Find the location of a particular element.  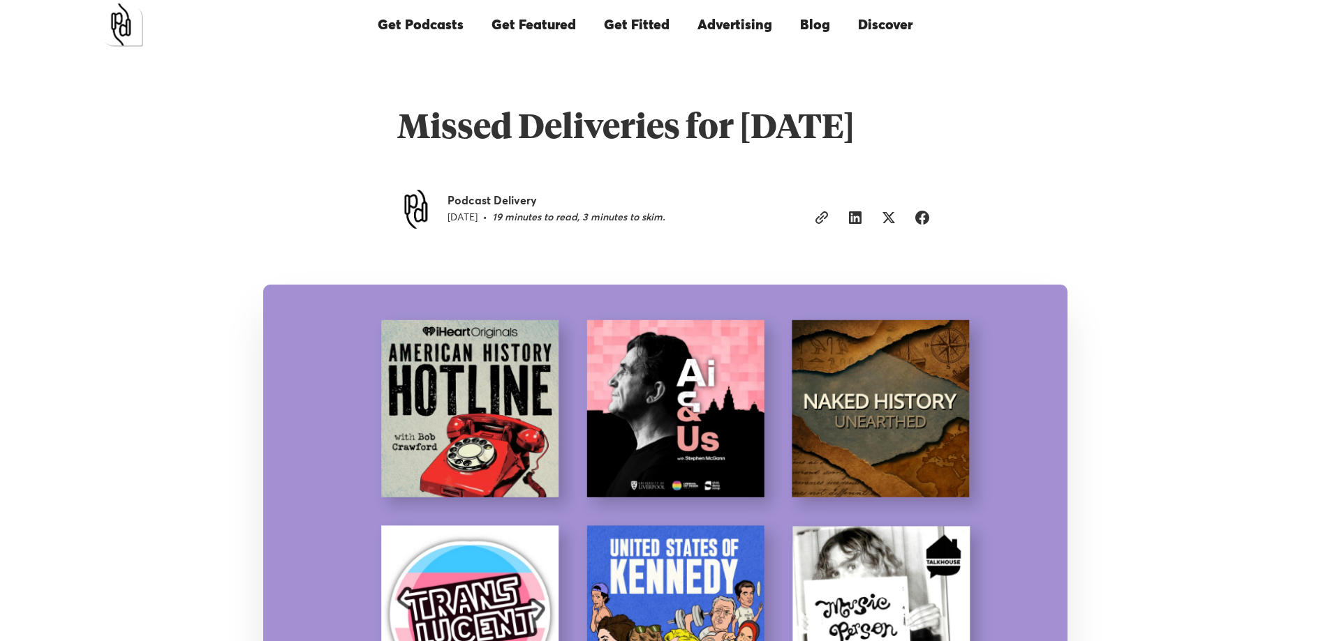

a: Get Podcasts is located at coordinates (420, 25).